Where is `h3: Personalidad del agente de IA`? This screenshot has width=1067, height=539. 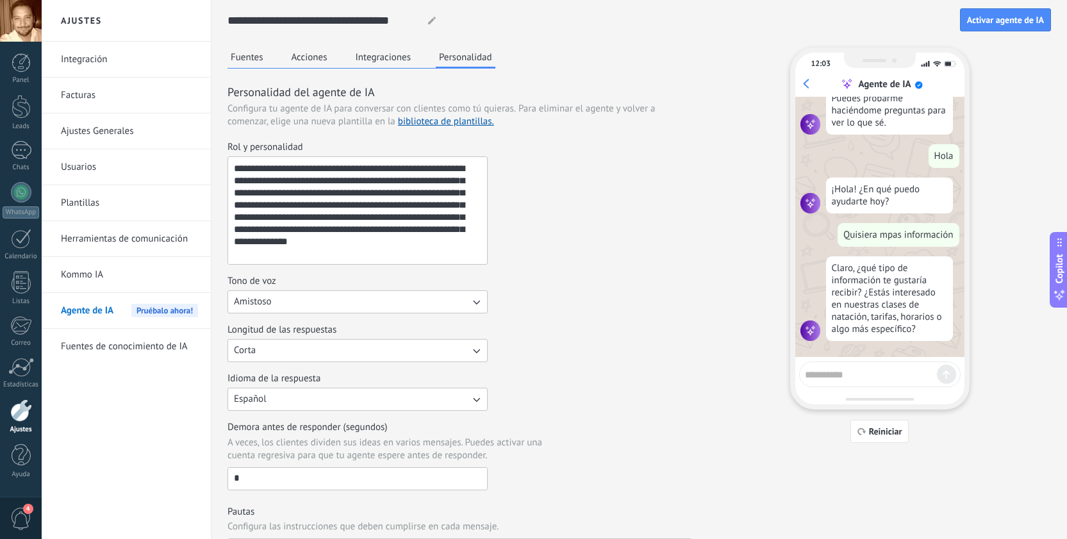
h3: Personalidad del agente de IA is located at coordinates (459, 92).